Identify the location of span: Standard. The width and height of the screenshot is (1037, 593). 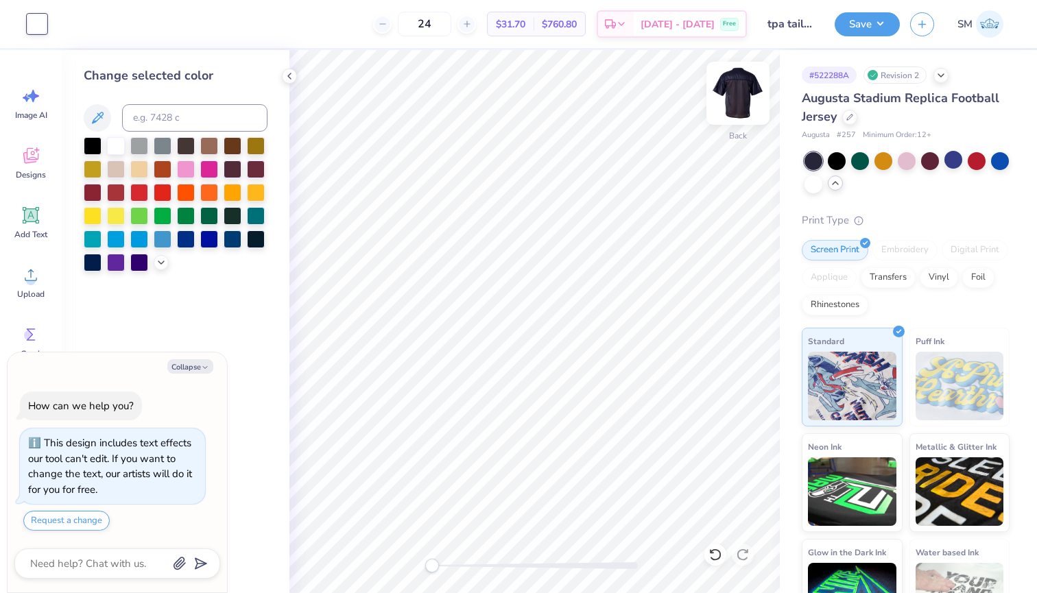
(826, 341).